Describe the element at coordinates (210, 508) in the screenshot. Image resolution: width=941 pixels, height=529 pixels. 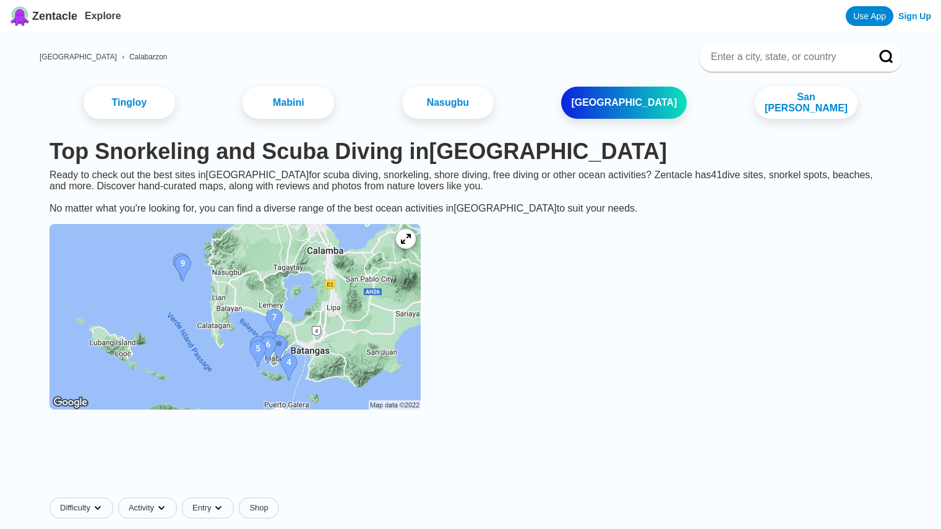
I see `button: Entrydropdown caret` at that location.